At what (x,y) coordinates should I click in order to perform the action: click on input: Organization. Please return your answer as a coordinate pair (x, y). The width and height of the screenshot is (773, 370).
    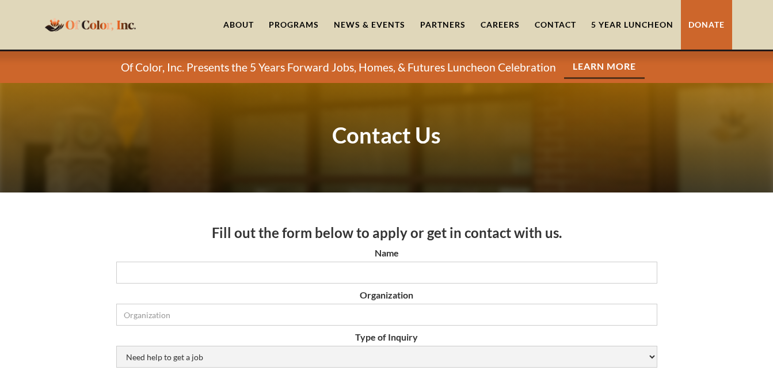
    Looking at the image, I should click on (387, 314).